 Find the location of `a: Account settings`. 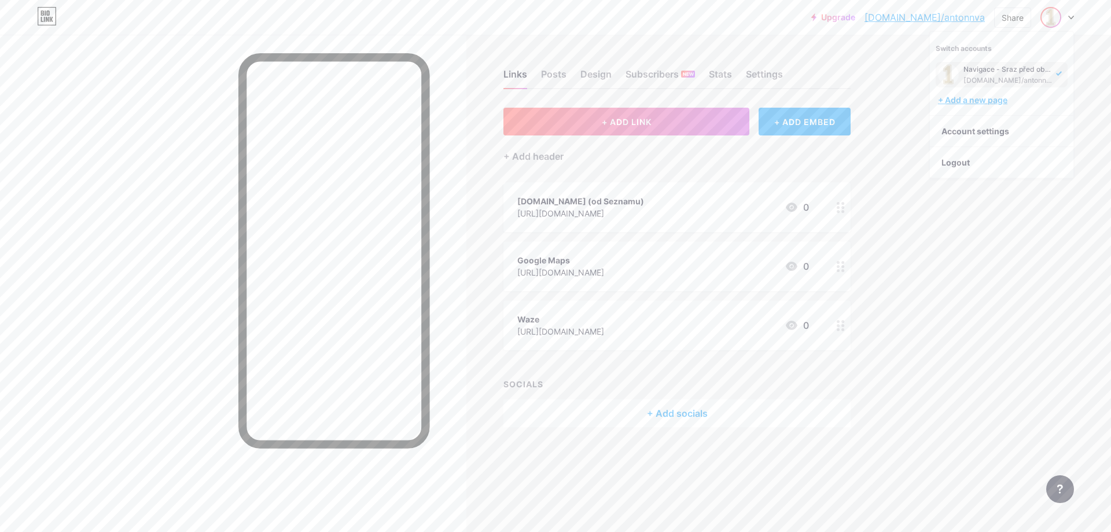

a: Account settings is located at coordinates (1002, 131).